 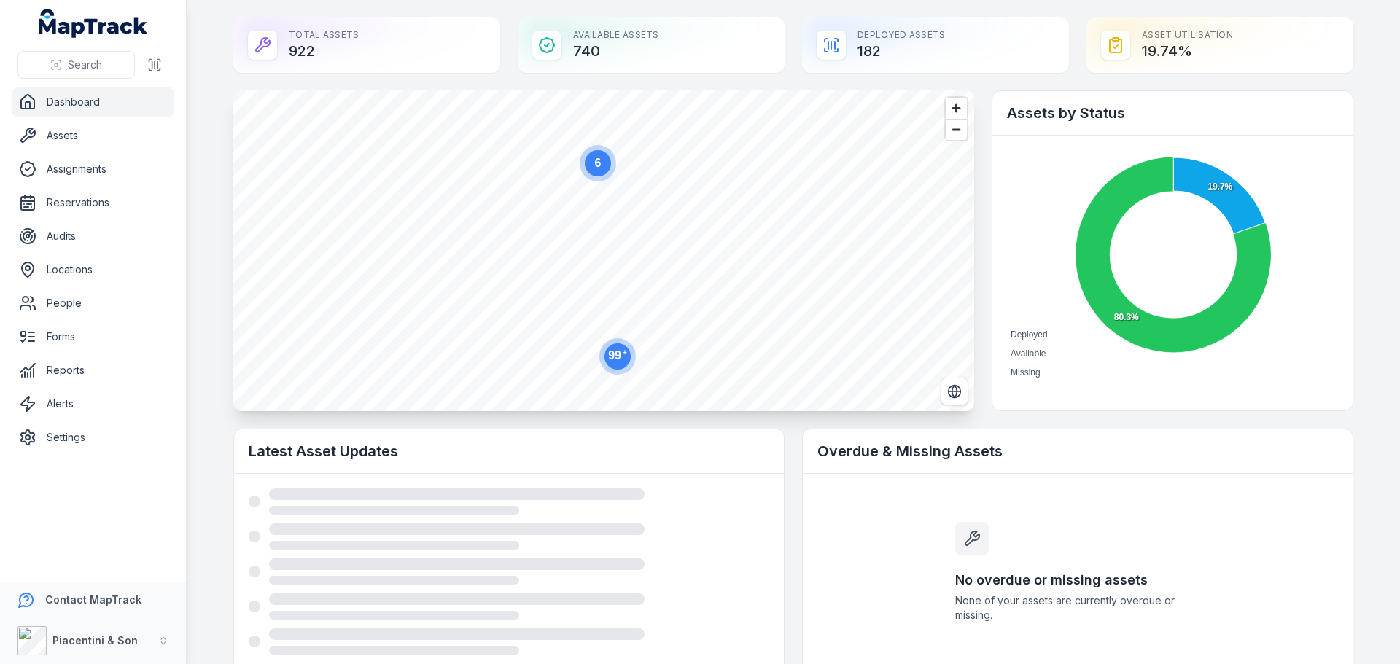 I want to click on h2: Overdue & Missing Assets, so click(x=1078, y=451).